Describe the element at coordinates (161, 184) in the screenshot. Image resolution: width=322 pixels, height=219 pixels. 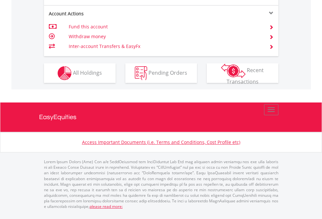
I see `p: Lorem Ipsum Dolors (Ame) Con a/e SeddOeiusmod tem InciDiduntut Lab Etd mag aliquaen admin veniamq...` at that location.